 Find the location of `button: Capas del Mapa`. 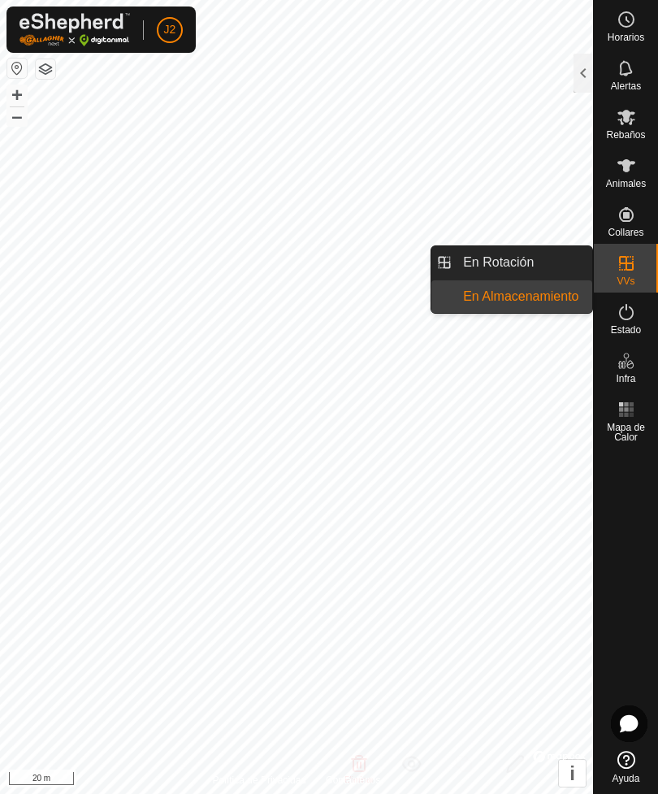

button: Capas del Mapa is located at coordinates (45, 69).